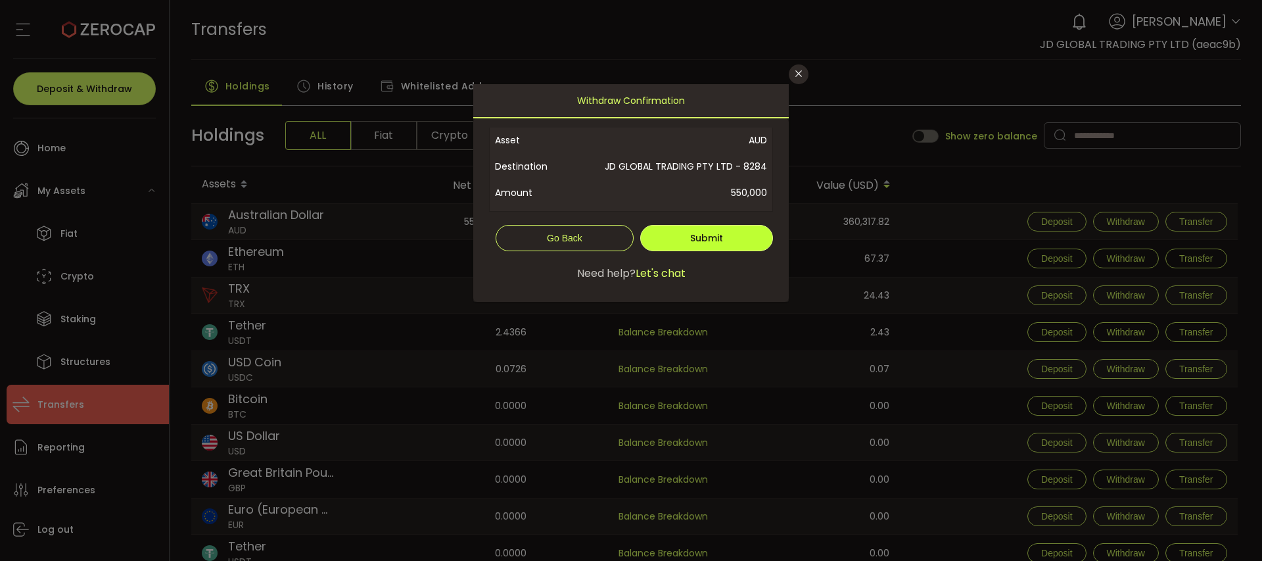 The image size is (1262, 561). Describe the element at coordinates (707, 238) in the screenshot. I see `button: Submit` at that location.